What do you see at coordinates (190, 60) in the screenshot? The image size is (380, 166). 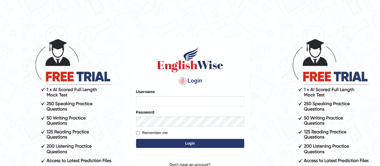 I see `img: Logo of English Wise sign in for intelligent practice with AI` at bounding box center [190, 60].